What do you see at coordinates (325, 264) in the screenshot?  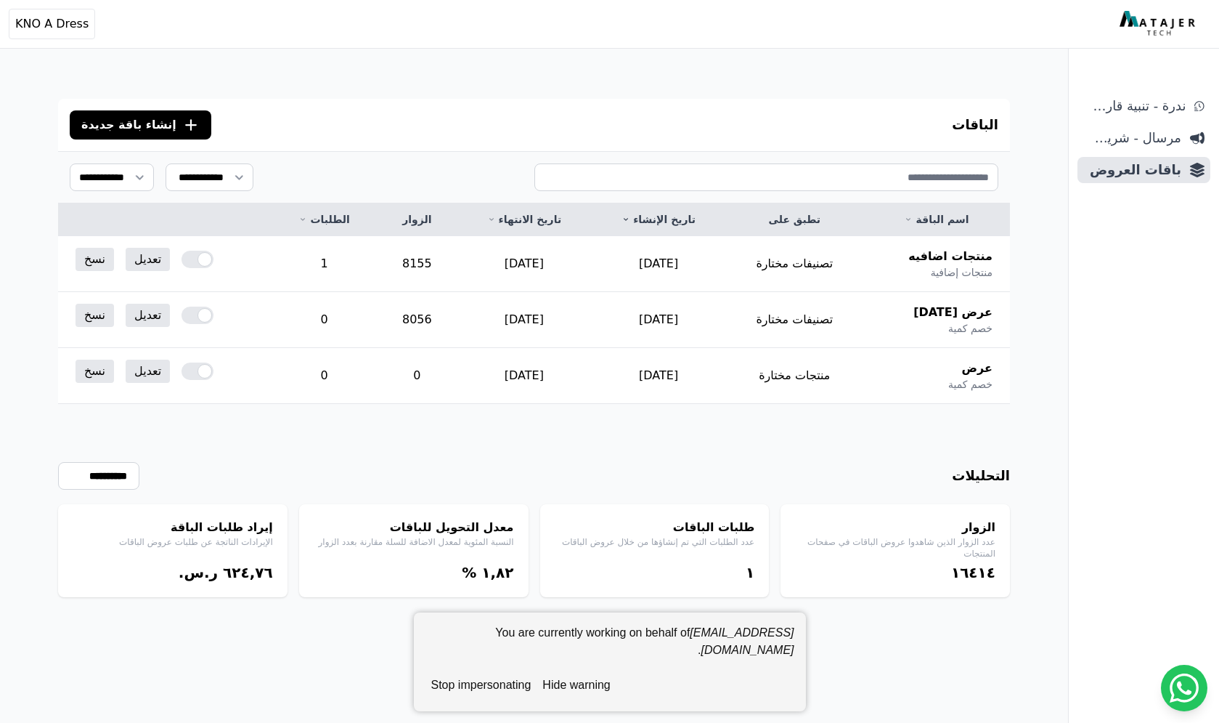 I see `td: 1` at bounding box center [325, 264].